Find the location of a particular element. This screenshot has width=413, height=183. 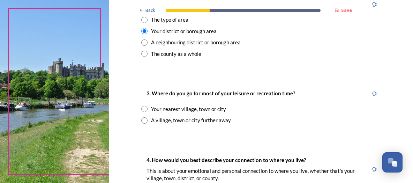

strong: 4. How would you best describe your connection to where you live? is located at coordinates (226, 160).